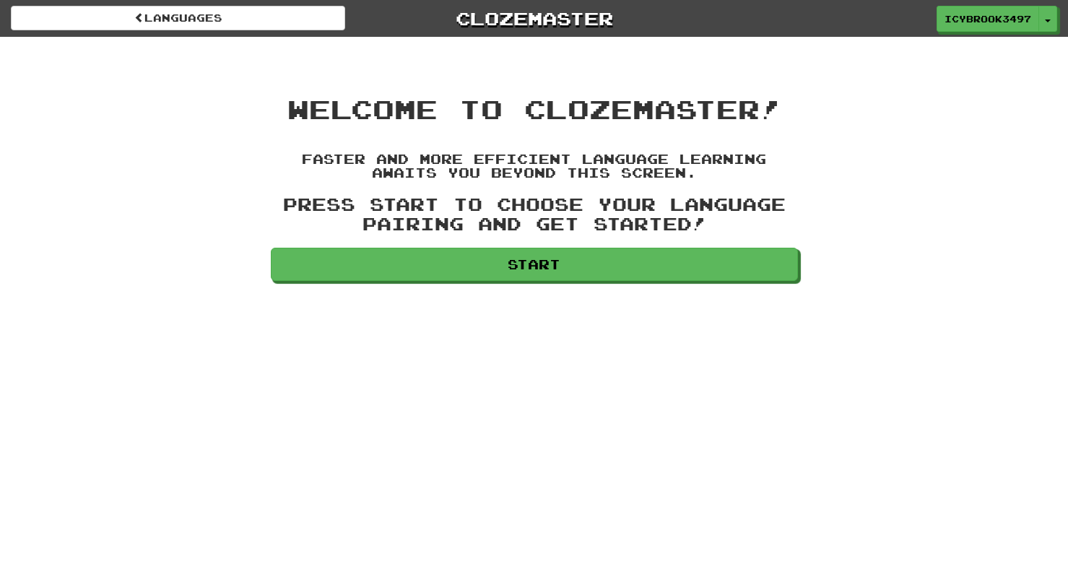  I want to click on a: Start, so click(534, 264).